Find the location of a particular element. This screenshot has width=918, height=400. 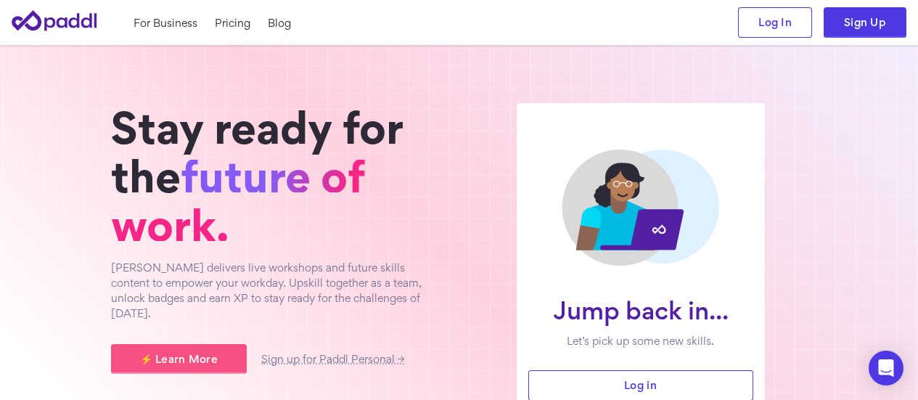

a: Log In is located at coordinates (775, 23).